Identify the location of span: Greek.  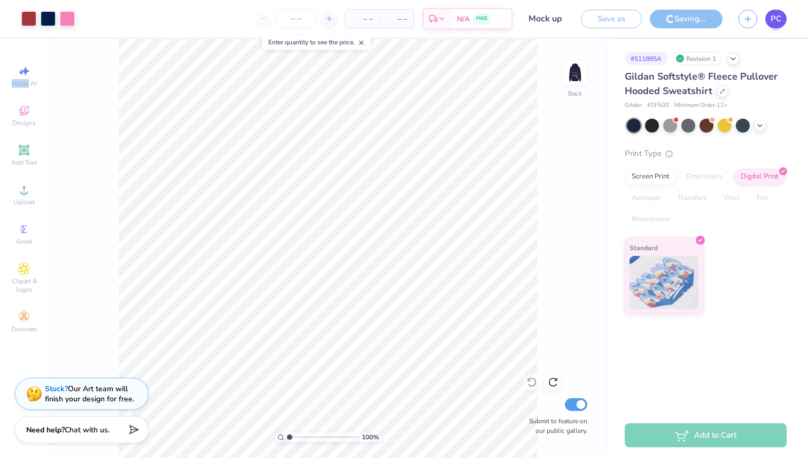
(24, 241).